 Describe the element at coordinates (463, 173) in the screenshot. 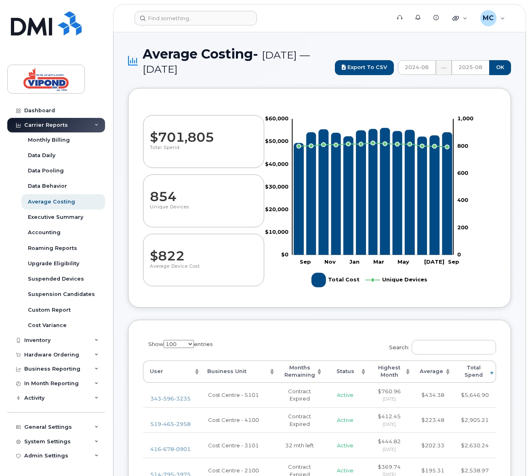

I see `tspan: 600` at that location.